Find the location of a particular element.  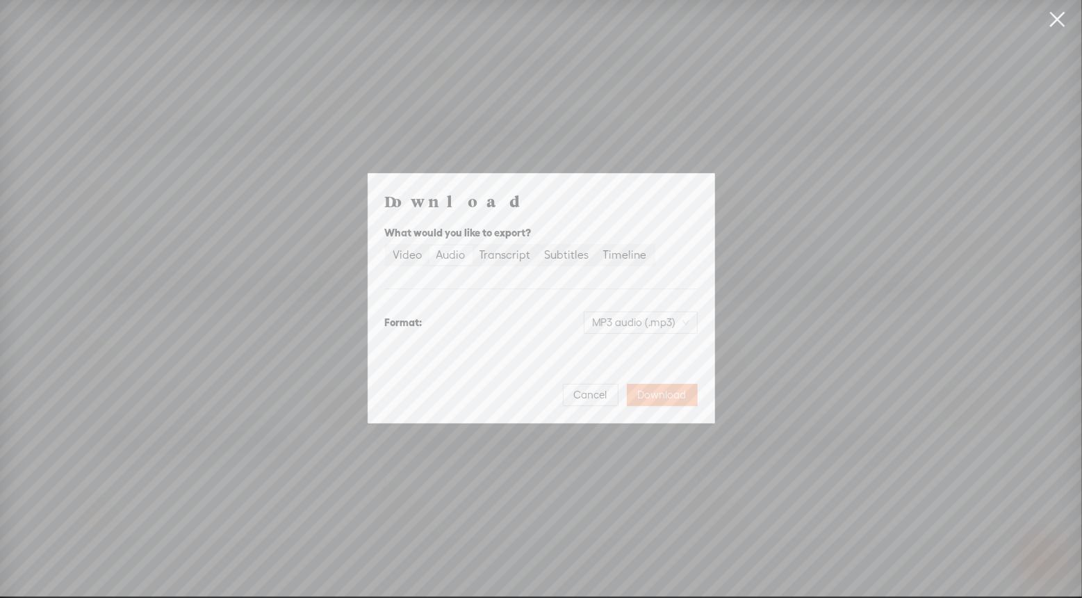

span: Cancel is located at coordinates (591, 395).